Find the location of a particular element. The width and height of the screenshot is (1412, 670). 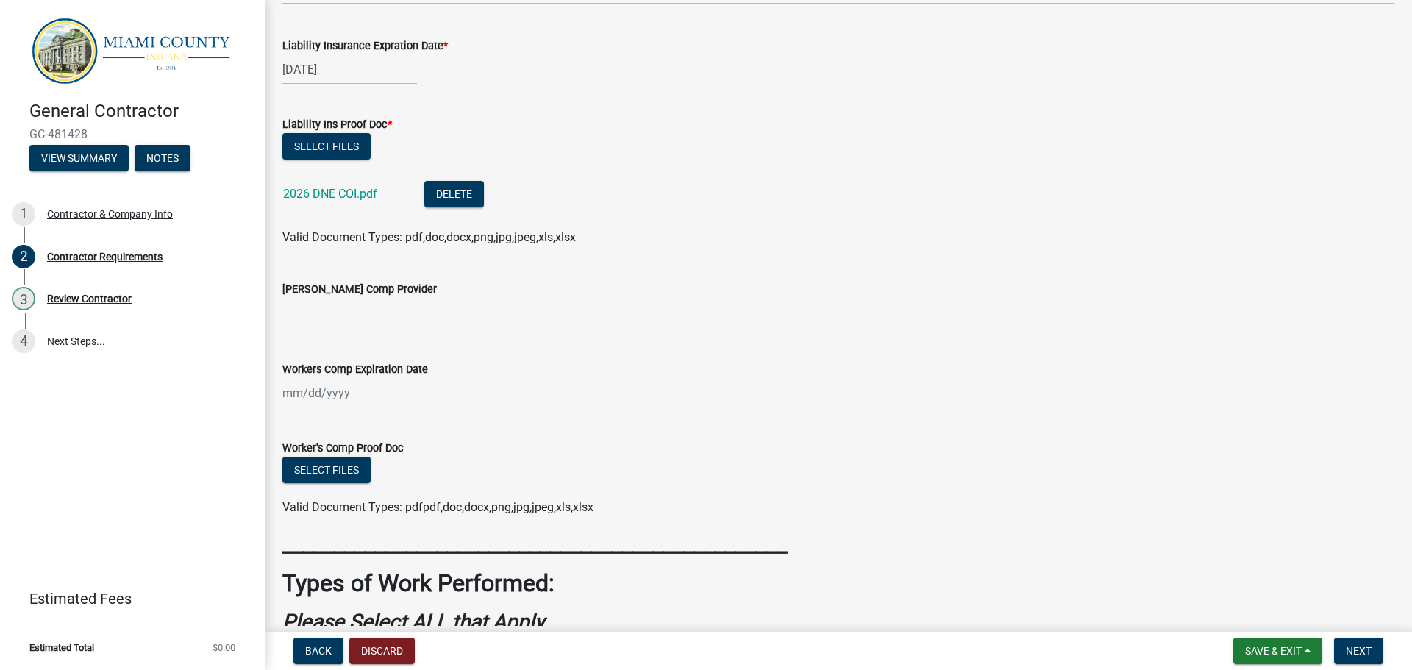

span: Valid Document Types: pdfpdf,doc,docx,png,jpg,jpeg,xls,xlsx is located at coordinates (438, 507).